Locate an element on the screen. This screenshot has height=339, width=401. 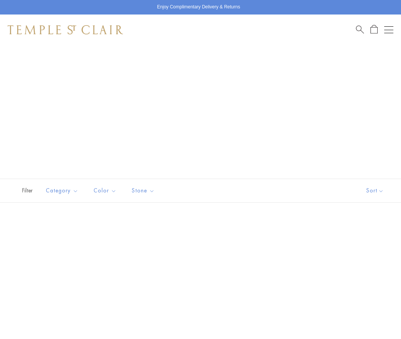
button: Stone is located at coordinates (143, 191).